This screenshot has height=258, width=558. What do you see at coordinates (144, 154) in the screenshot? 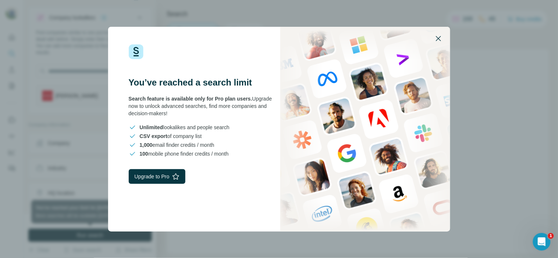
I see `span: 100` at bounding box center [144, 154].